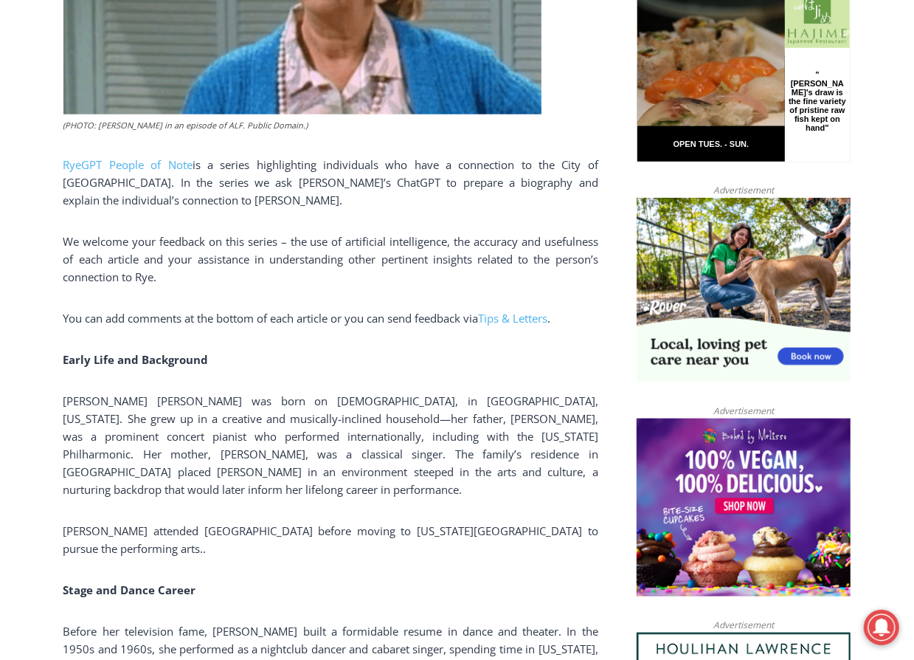  What do you see at coordinates (744, 508) in the screenshot?
I see `img: Baked by Melissa` at bounding box center [744, 508].